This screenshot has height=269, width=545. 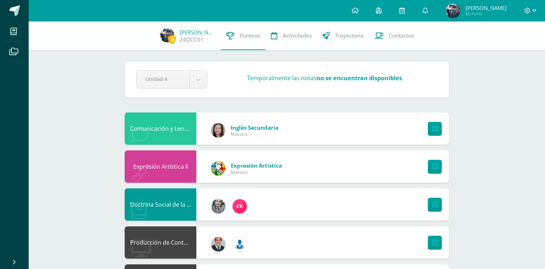 I want to click on strong: no se encuentran disponibles, so click(x=359, y=78).